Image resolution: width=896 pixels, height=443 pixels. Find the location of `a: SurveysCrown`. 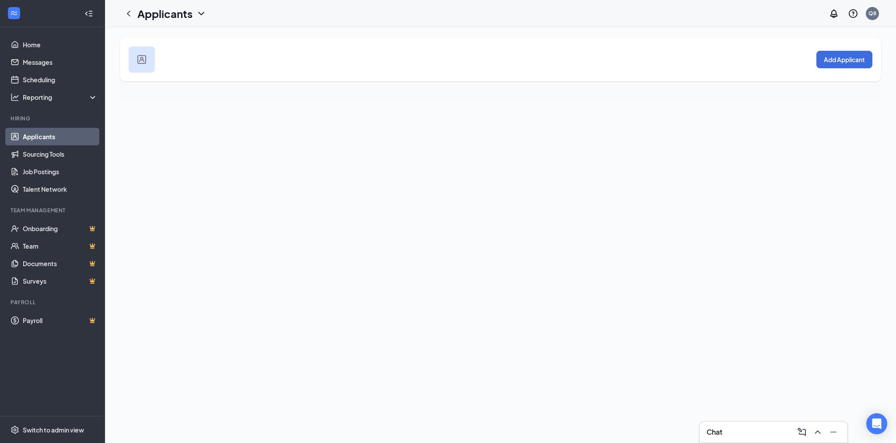

a: SurveysCrown is located at coordinates (60, 281).